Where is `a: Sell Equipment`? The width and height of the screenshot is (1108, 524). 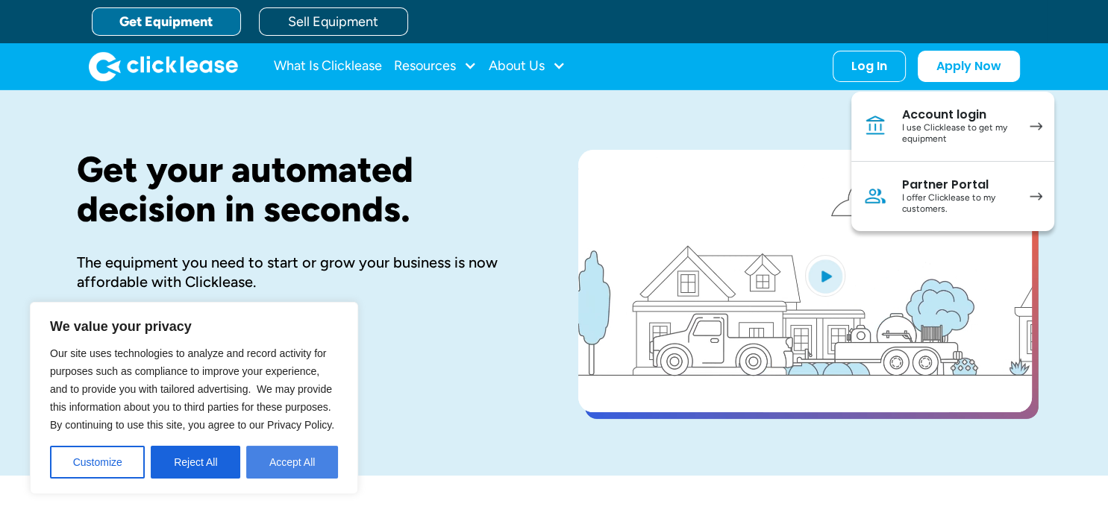
a: Sell Equipment is located at coordinates (333, 22).